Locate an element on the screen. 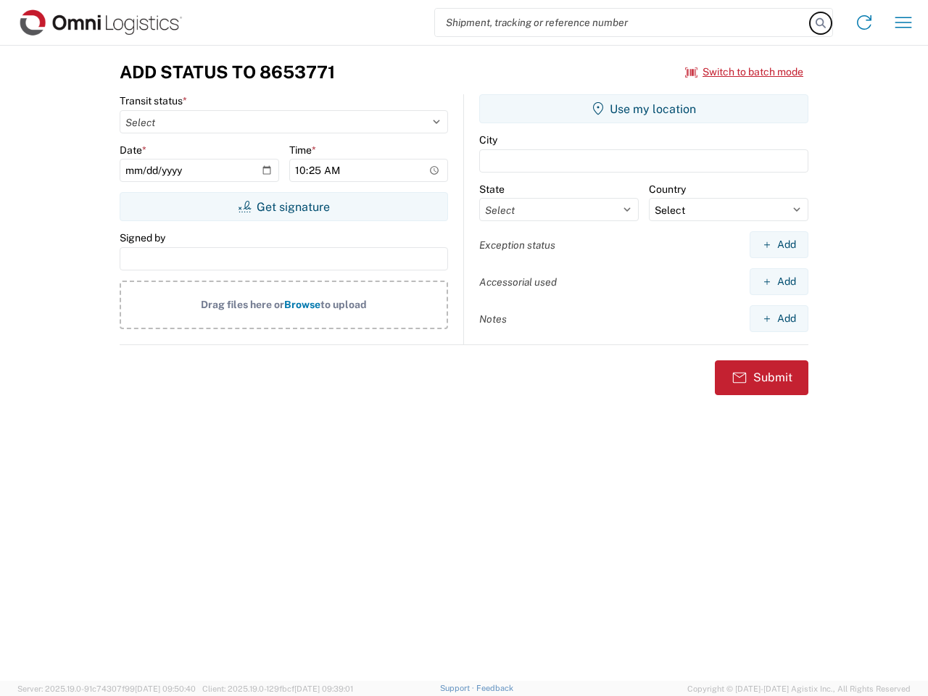 This screenshot has height=696, width=928. label: Country is located at coordinates (667, 189).